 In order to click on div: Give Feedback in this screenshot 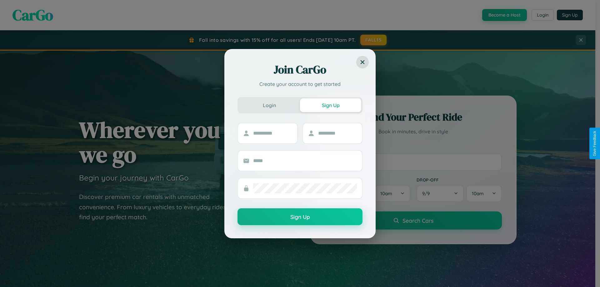, I will do `click(595, 144)`.